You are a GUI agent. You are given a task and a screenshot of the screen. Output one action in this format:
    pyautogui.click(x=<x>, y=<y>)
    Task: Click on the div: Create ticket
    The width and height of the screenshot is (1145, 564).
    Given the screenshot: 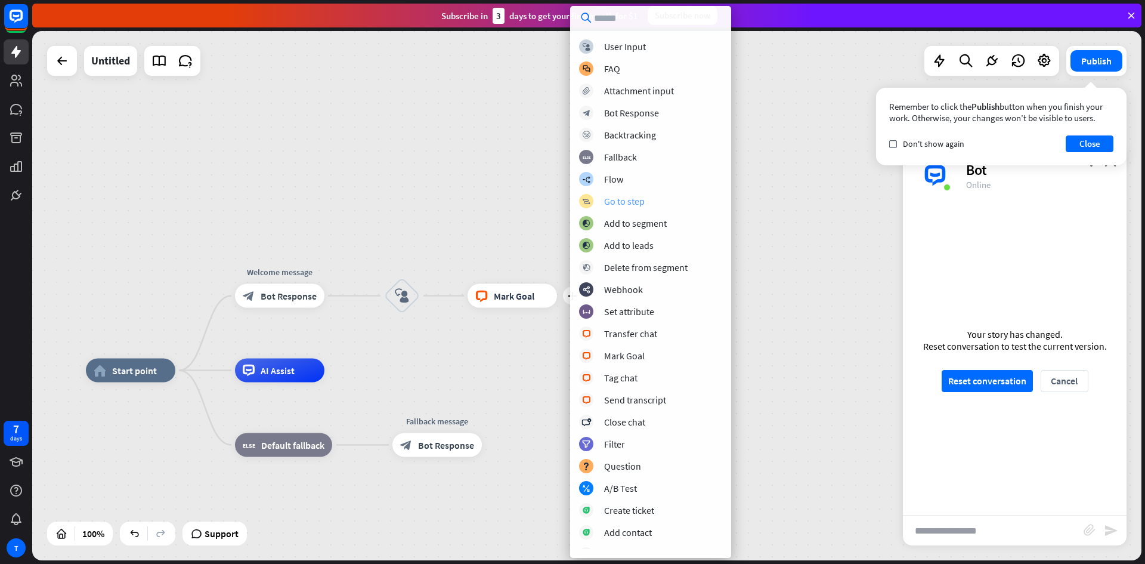 What is the action you would take?
    pyautogui.click(x=629, y=510)
    